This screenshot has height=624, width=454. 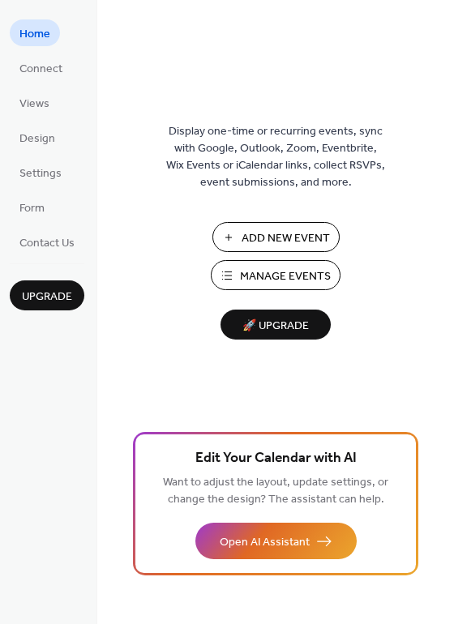 I want to click on span: Contact Us, so click(x=47, y=243).